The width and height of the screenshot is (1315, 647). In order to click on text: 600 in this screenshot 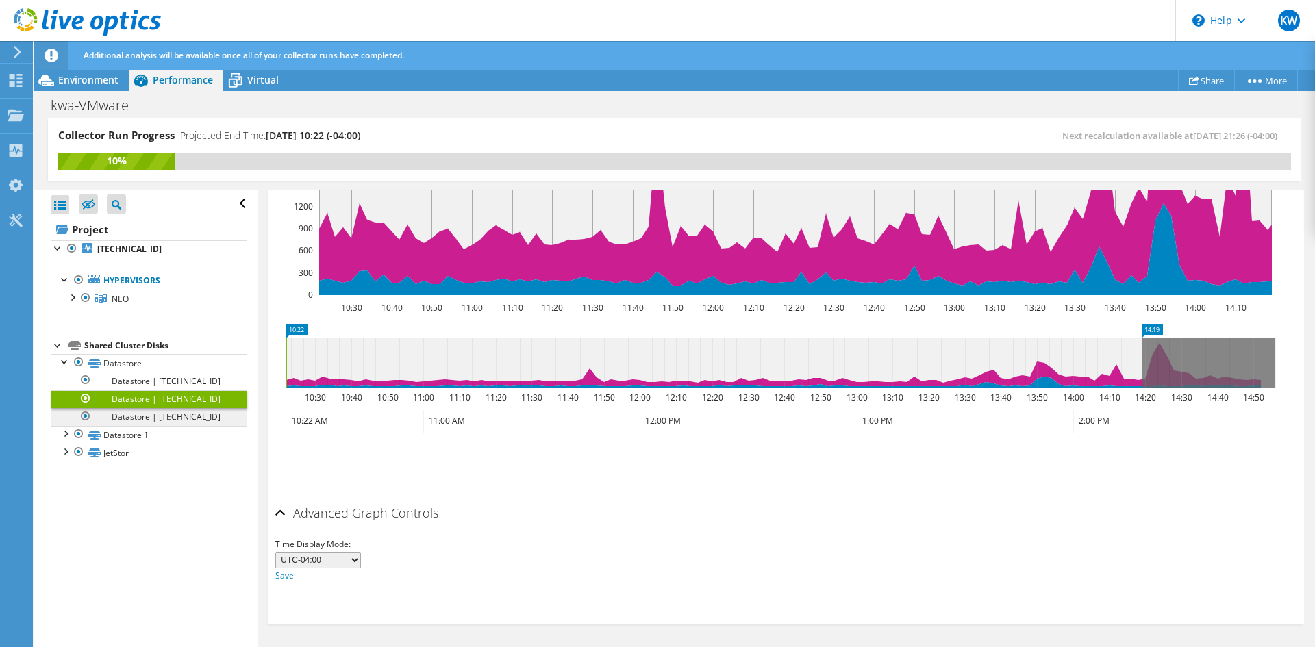, I will do `click(306, 250)`.